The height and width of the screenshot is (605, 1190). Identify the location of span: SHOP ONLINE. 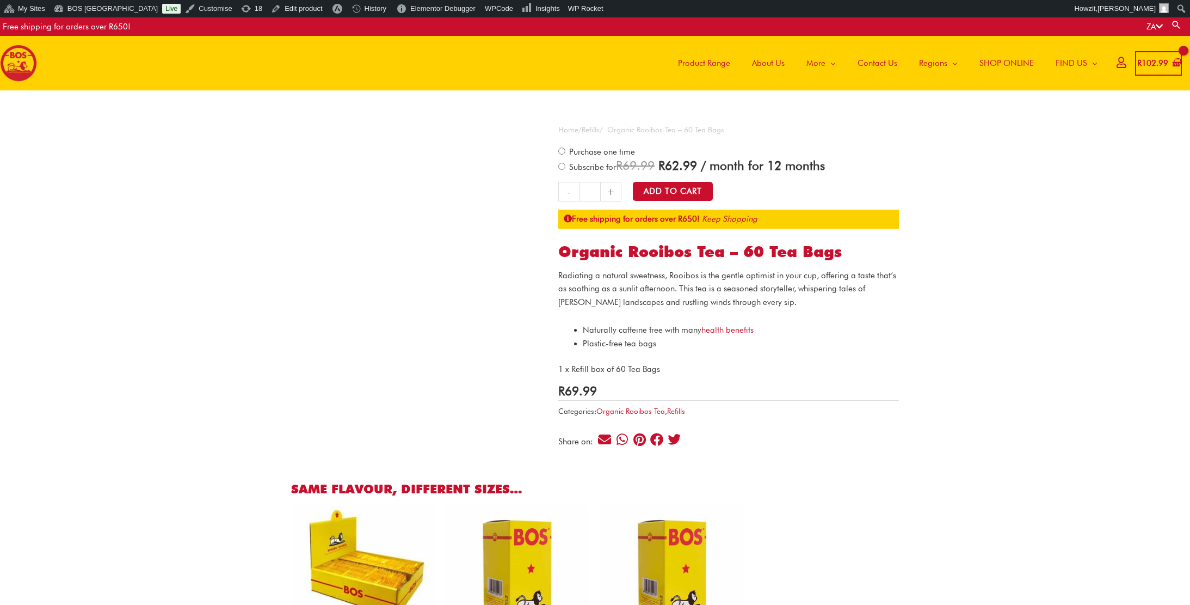
(1007, 63).